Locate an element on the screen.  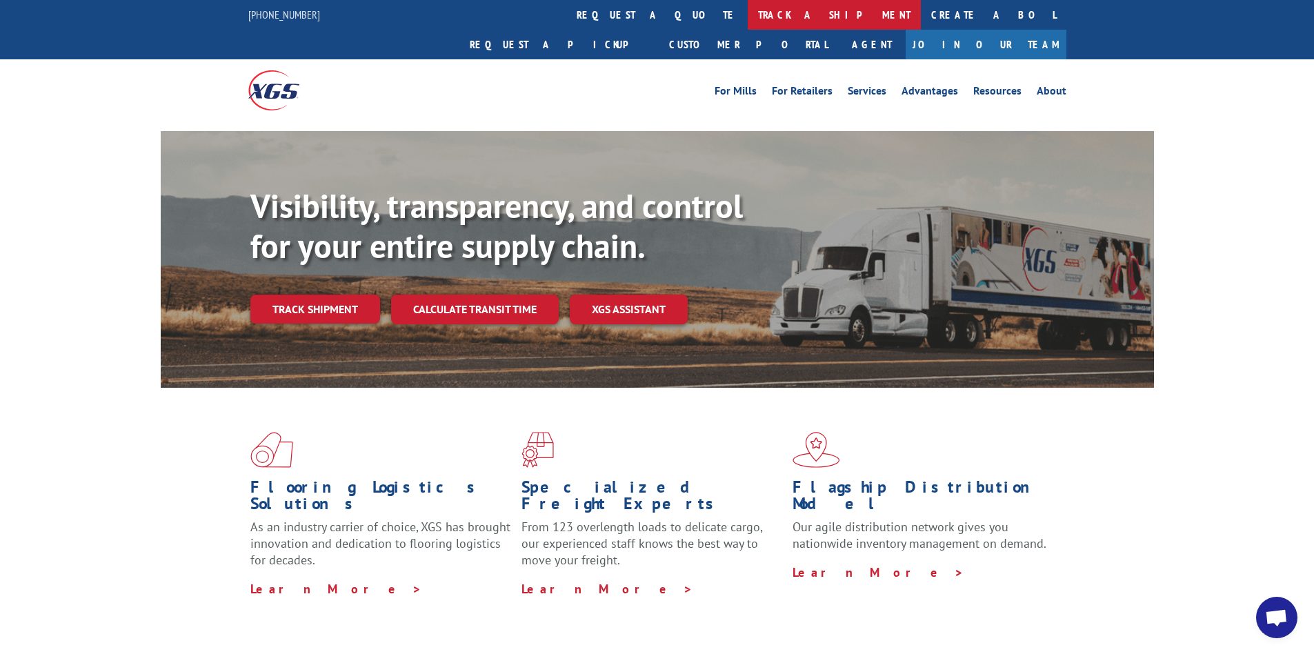
a: Customer Portal is located at coordinates (748, 44).